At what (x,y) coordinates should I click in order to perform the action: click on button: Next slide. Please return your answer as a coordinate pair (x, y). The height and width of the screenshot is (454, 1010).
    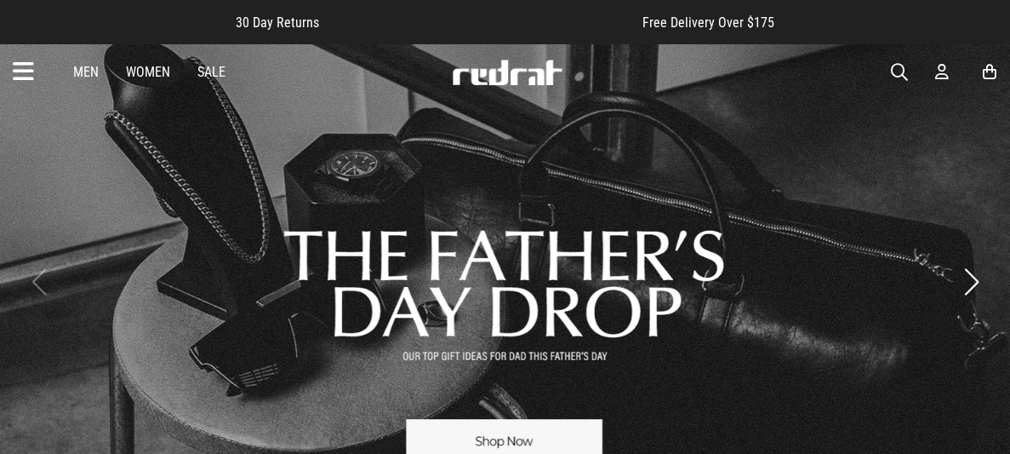
    Looking at the image, I should click on (971, 282).